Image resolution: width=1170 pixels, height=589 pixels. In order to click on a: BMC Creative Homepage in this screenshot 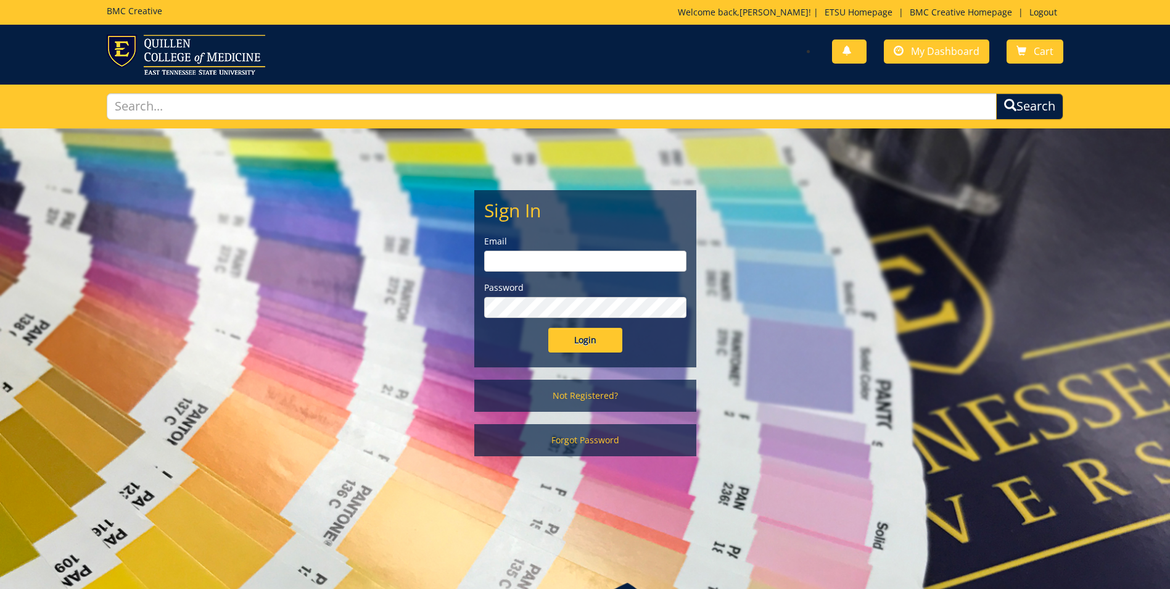, I will do `click(961, 12)`.